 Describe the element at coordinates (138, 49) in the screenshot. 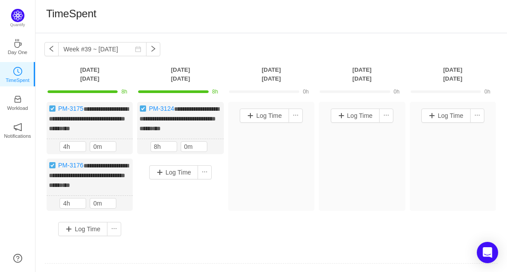

I see `i: icon: calendar` at that location.